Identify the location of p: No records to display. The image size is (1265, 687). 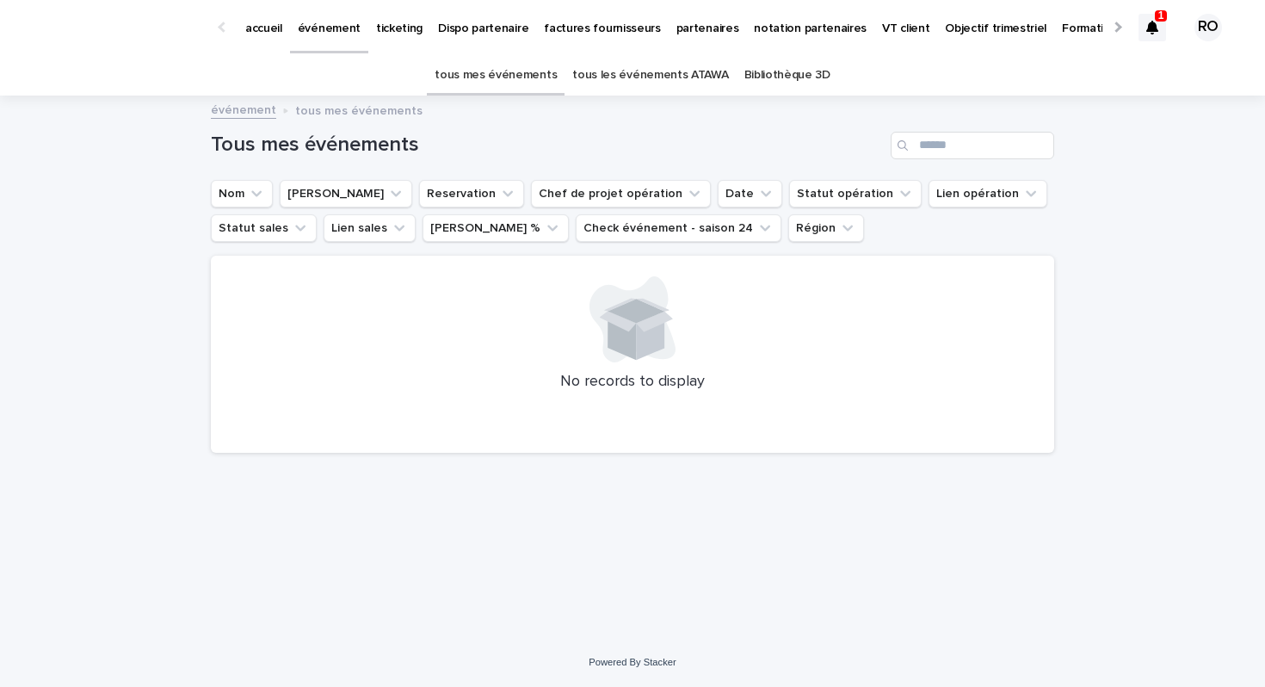
(632, 382).